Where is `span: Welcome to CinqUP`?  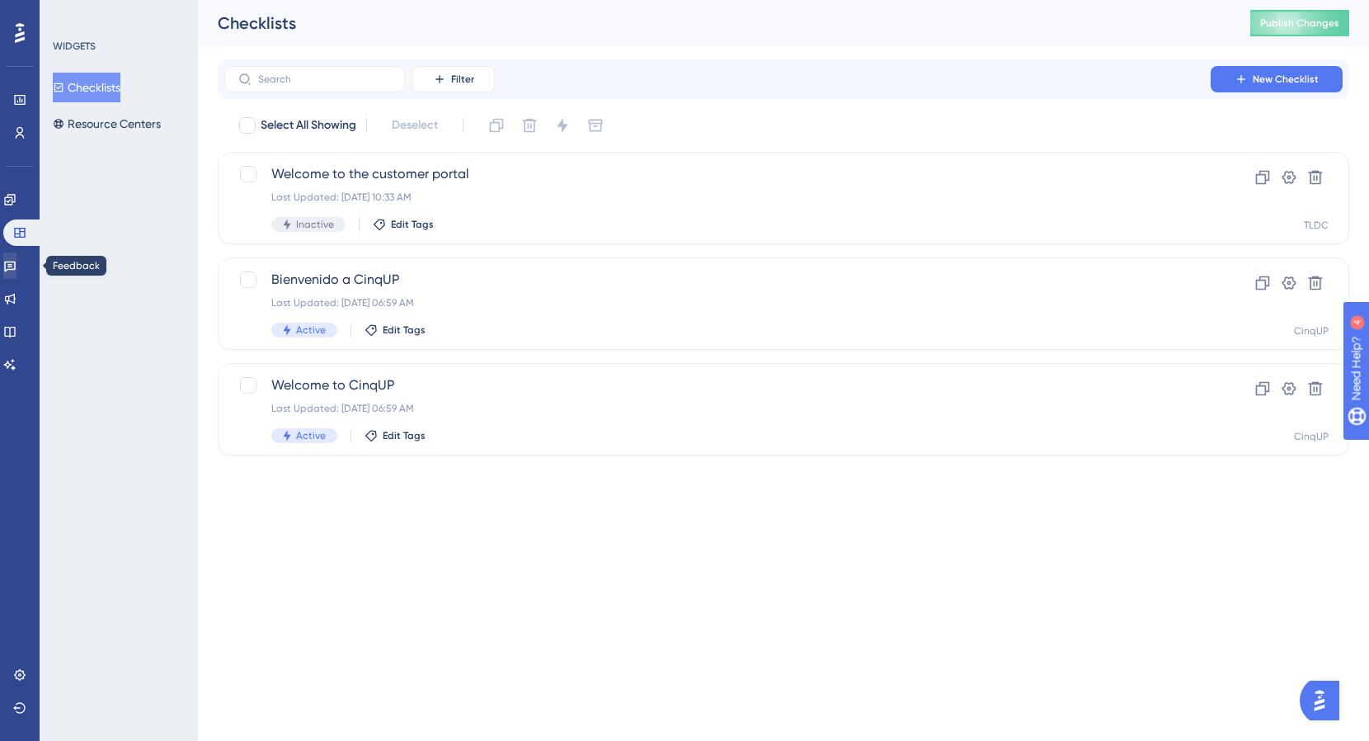 span: Welcome to CinqUP is located at coordinates (718, 385).